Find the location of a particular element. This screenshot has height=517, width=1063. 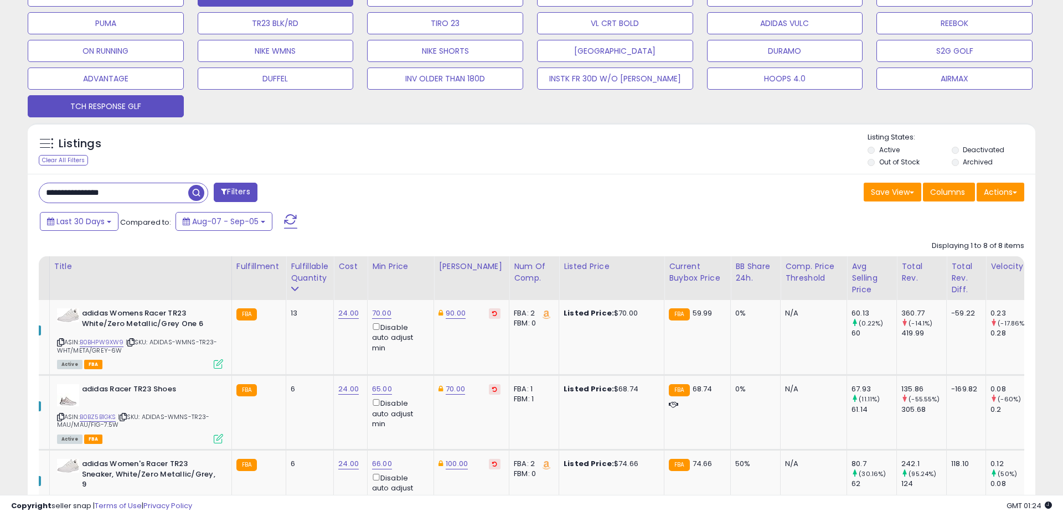

div: 124 is located at coordinates (923, 484).